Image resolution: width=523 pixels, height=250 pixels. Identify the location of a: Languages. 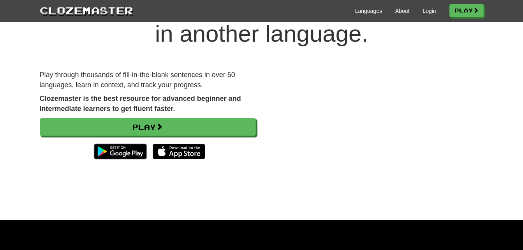
(369, 11).